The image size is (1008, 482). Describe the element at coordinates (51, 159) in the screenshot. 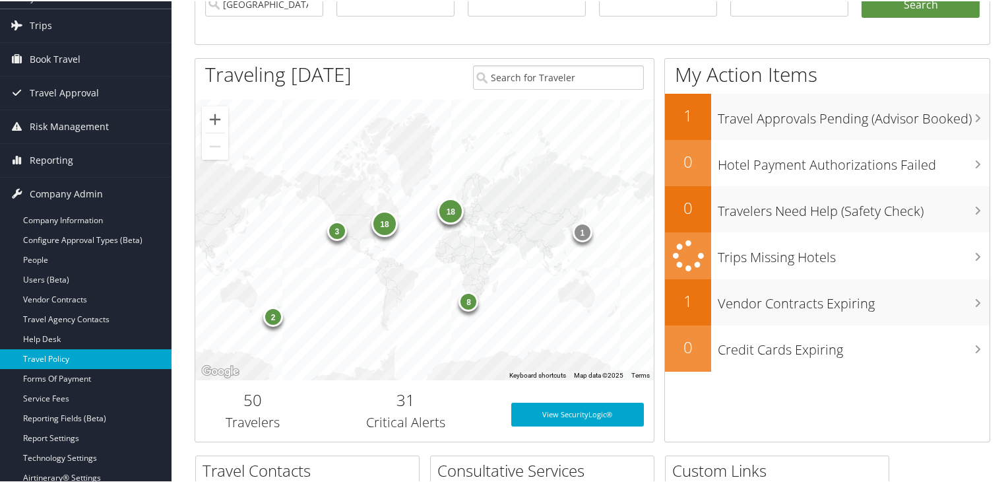

I see `span: Reporting` at that location.